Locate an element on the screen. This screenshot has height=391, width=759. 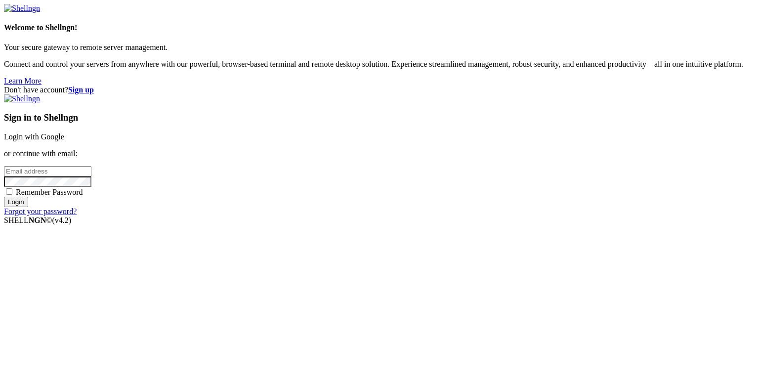
a: Sign up is located at coordinates (81, 89).